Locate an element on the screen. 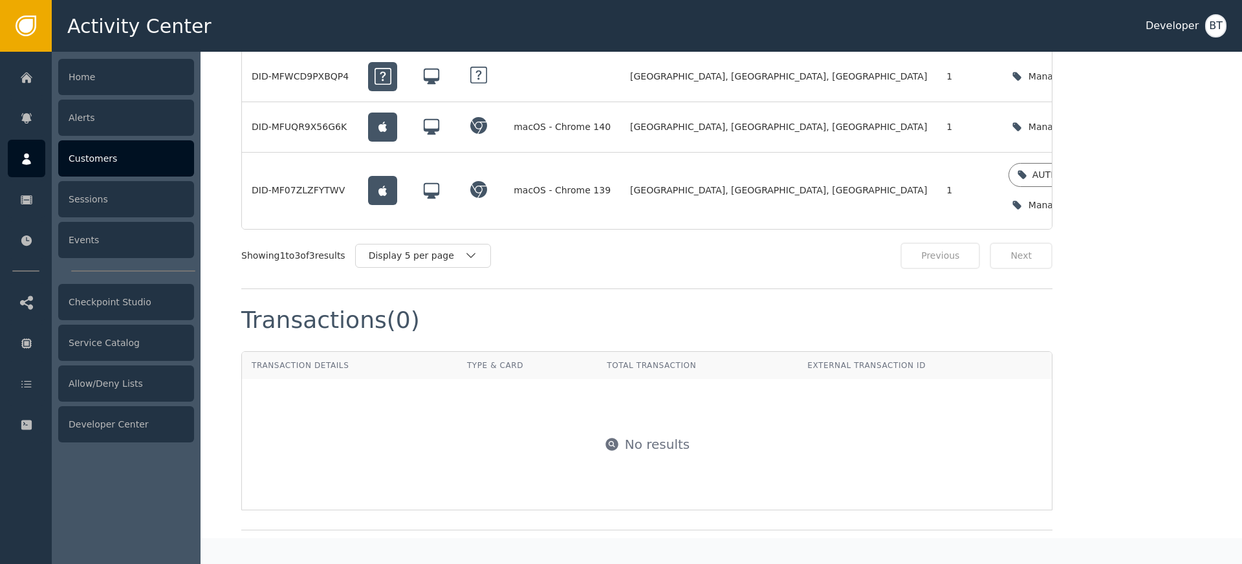 Image resolution: width=1242 pixels, height=564 pixels. a: Alerts is located at coordinates (101, 118).